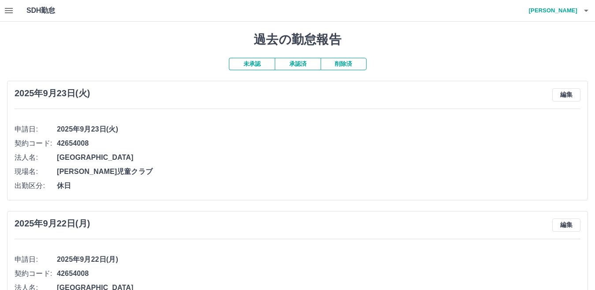 The image size is (595, 290). Describe the element at coordinates (36, 157) in the screenshot. I see `span: 法人名:` at that location.